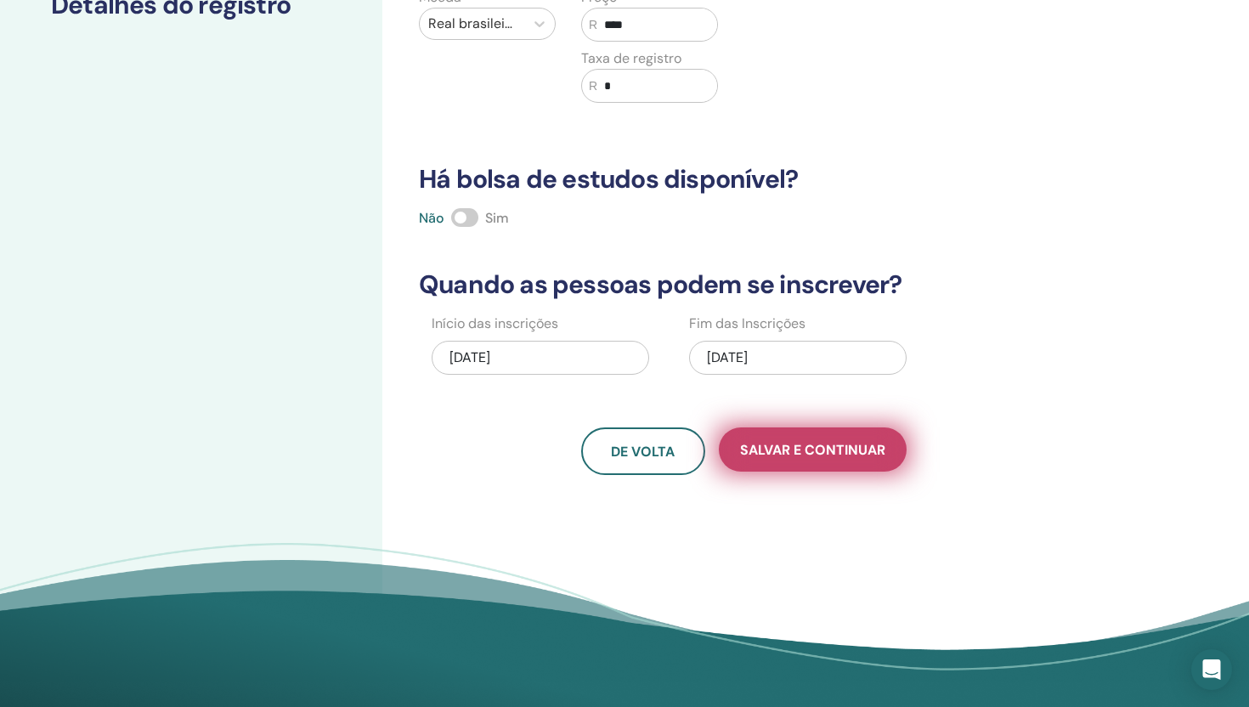 Image resolution: width=1249 pixels, height=707 pixels. I want to click on font: De volta, so click(642, 451).